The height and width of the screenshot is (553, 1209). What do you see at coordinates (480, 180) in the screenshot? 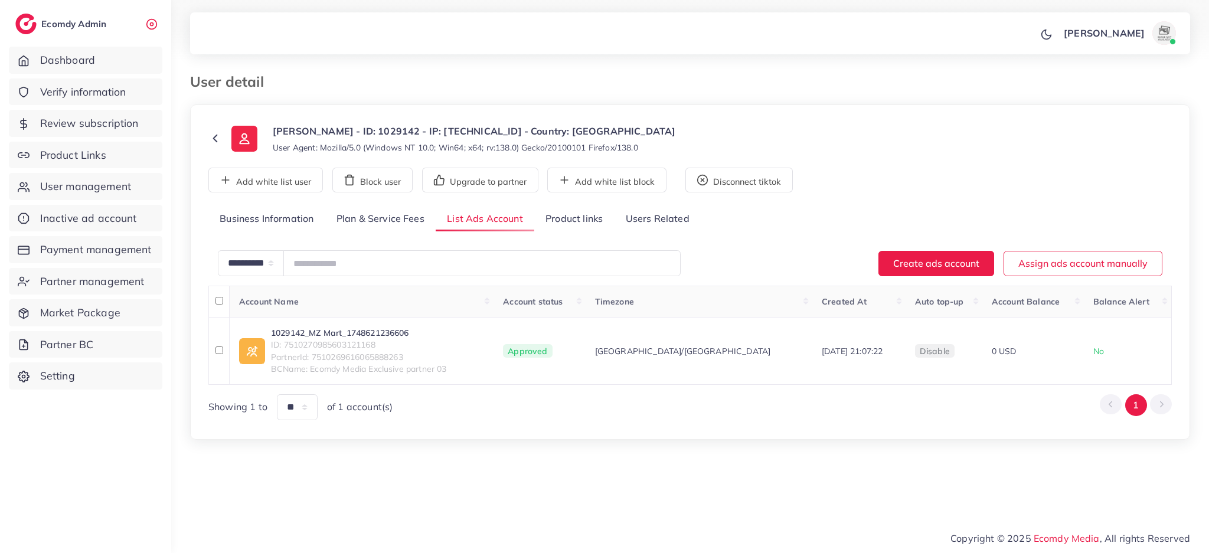
I see `button: Upgrade to partner` at bounding box center [480, 180].